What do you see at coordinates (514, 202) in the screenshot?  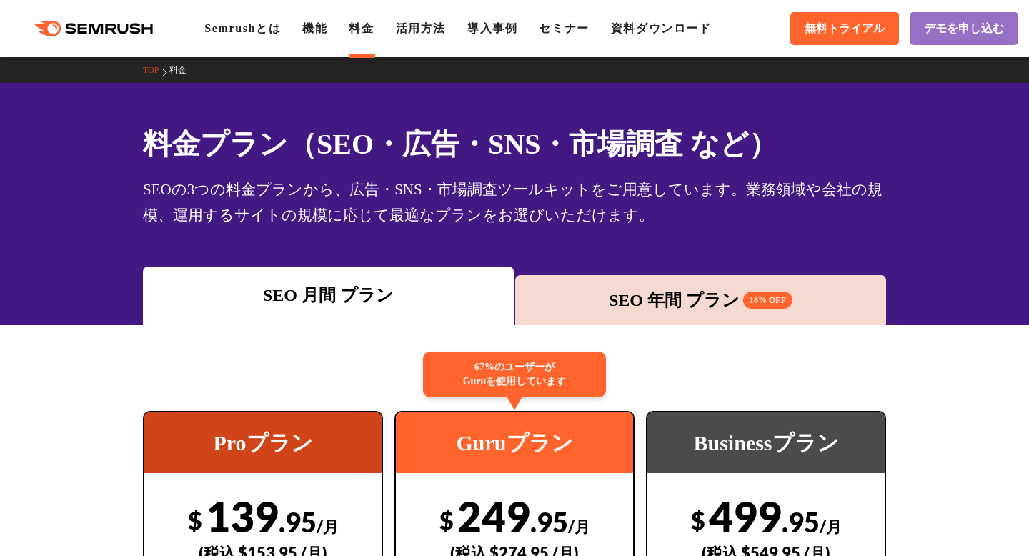 I see `div: SEOの3つの料金プランから、広告・SNS・市場調査ツールキットをご用意しています。業務領域や会社の規模、運用するサイトの規模に応じて最適なプランをお選びいただけます。` at bounding box center [514, 202].